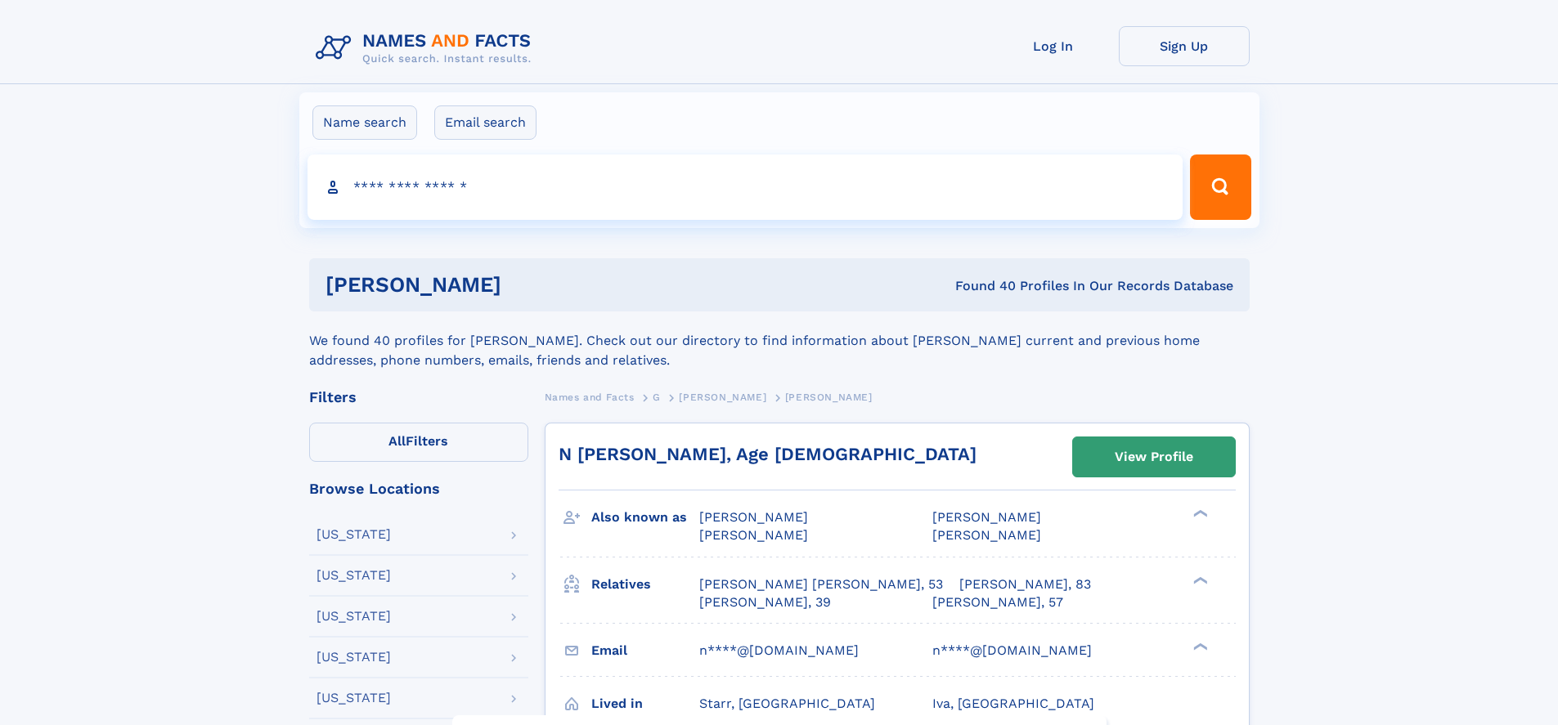 Image resolution: width=1558 pixels, height=725 pixels. Describe the element at coordinates (1184, 46) in the screenshot. I see `a: Sign Up` at that location.